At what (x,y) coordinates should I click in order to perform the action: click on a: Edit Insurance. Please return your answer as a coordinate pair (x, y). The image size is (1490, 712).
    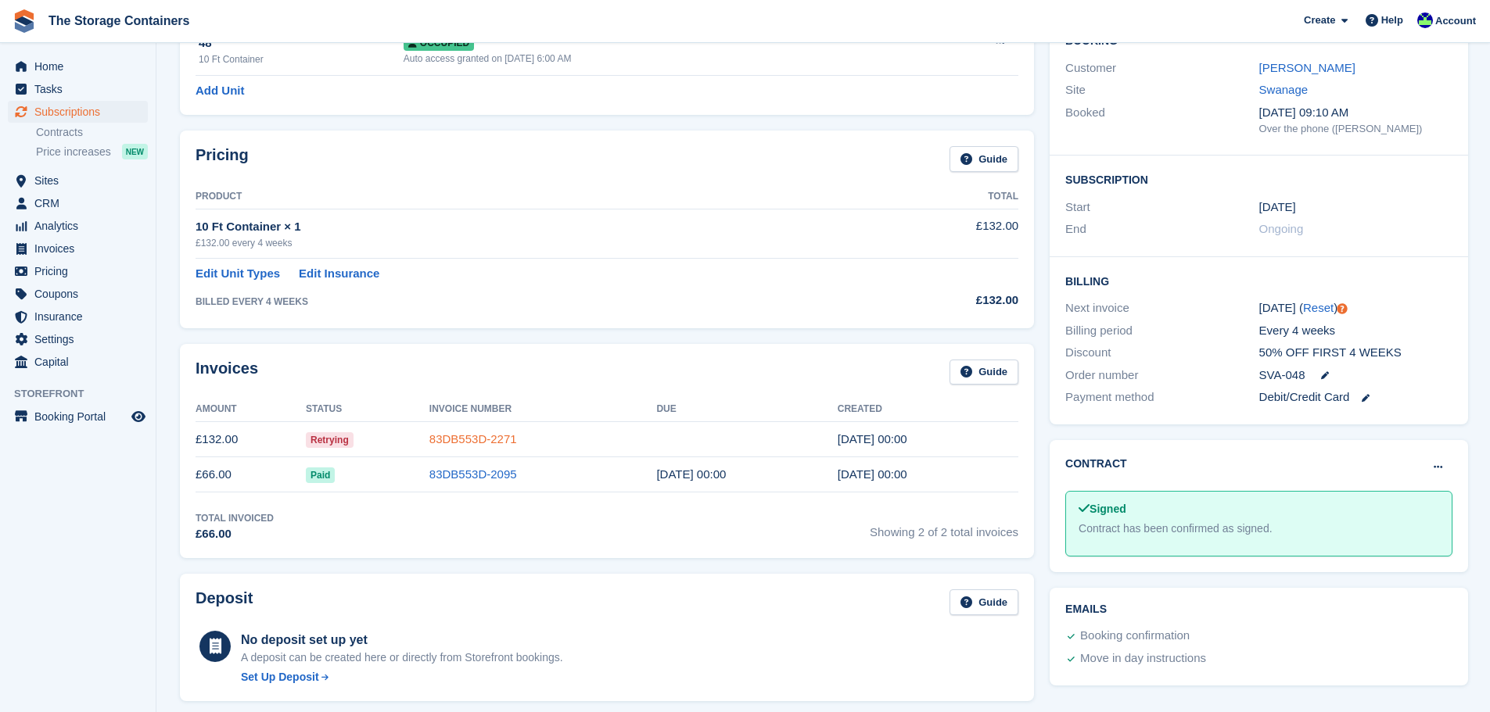
    Looking at the image, I should click on (339, 274).